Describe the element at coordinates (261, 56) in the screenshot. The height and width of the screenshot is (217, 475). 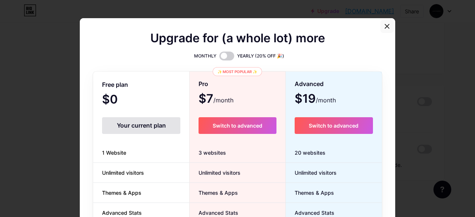
I see `span: YEARLY (20% OFF 🎉)` at that location.